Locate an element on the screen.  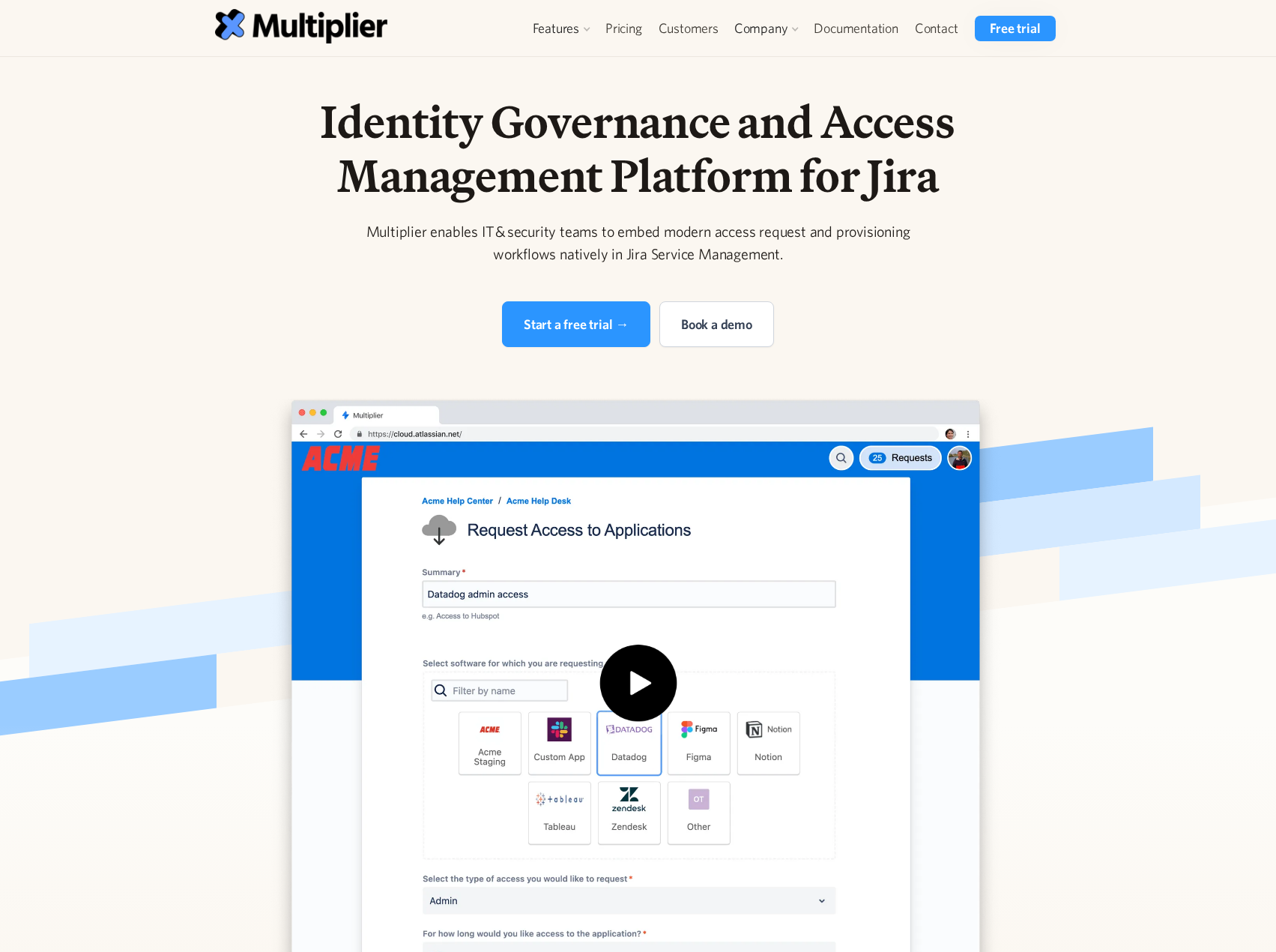
h1: Identity Governance and Access Management Platform for Jira is located at coordinates (639, 148).